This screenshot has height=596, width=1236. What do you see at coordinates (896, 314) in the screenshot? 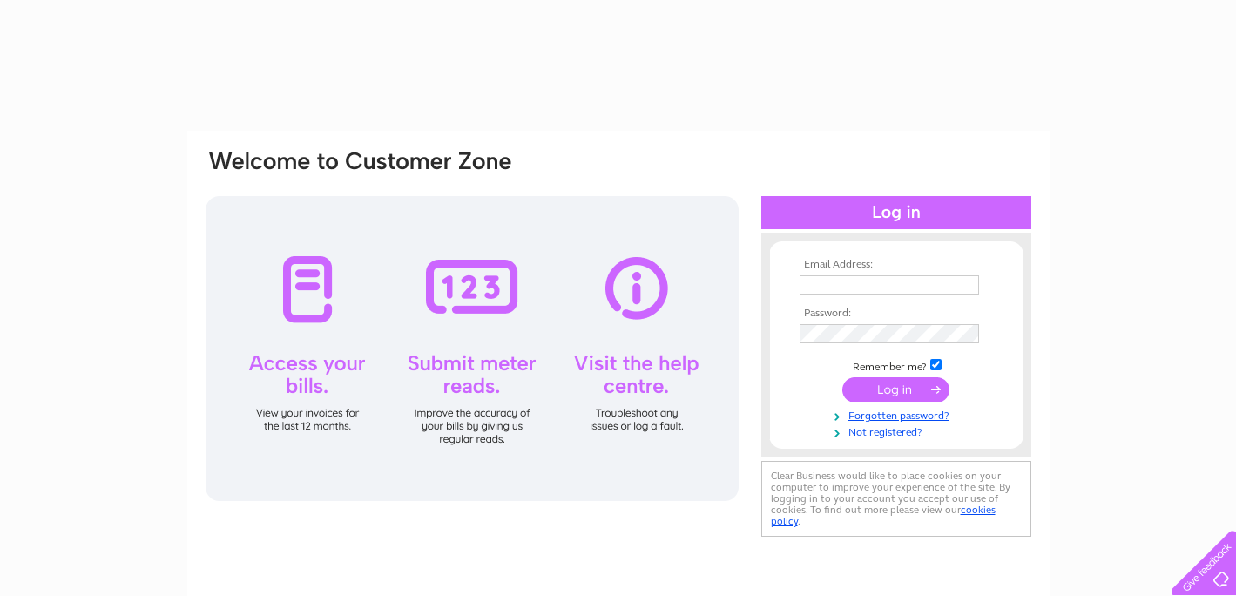
I see `th: Password:` at bounding box center [896, 314].